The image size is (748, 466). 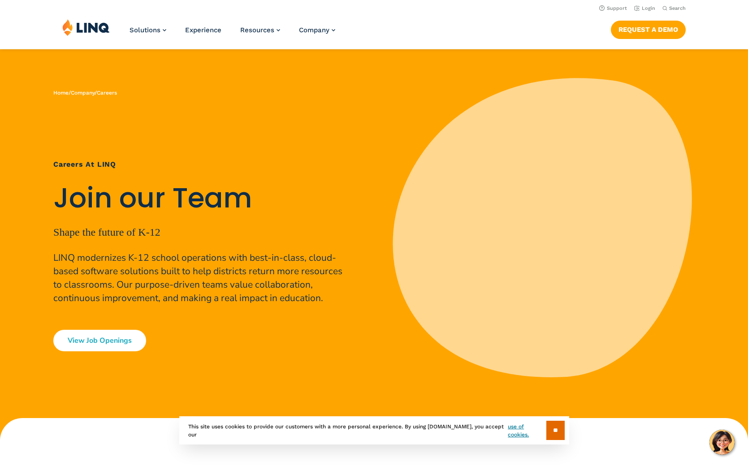 What do you see at coordinates (257, 30) in the screenshot?
I see `span: Resources` at bounding box center [257, 30].